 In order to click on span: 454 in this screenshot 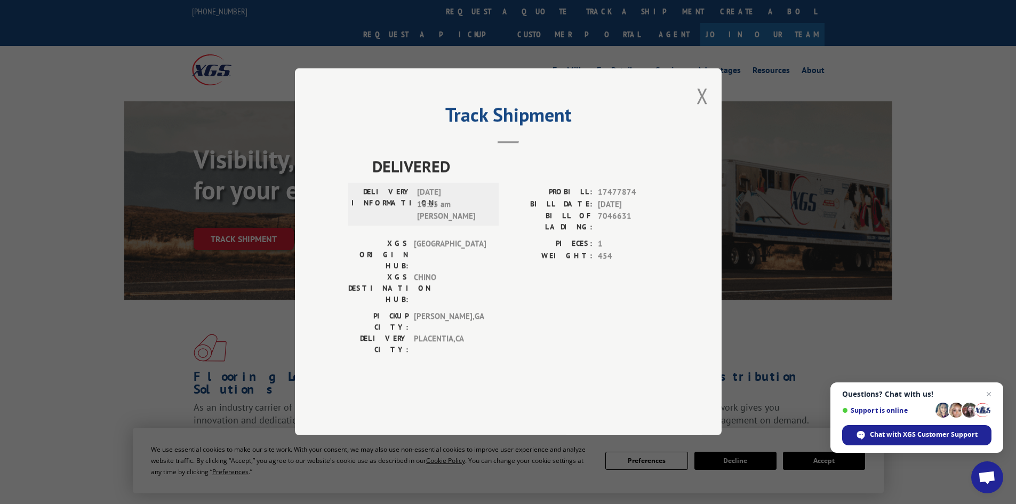, I will do `click(633, 256)`.